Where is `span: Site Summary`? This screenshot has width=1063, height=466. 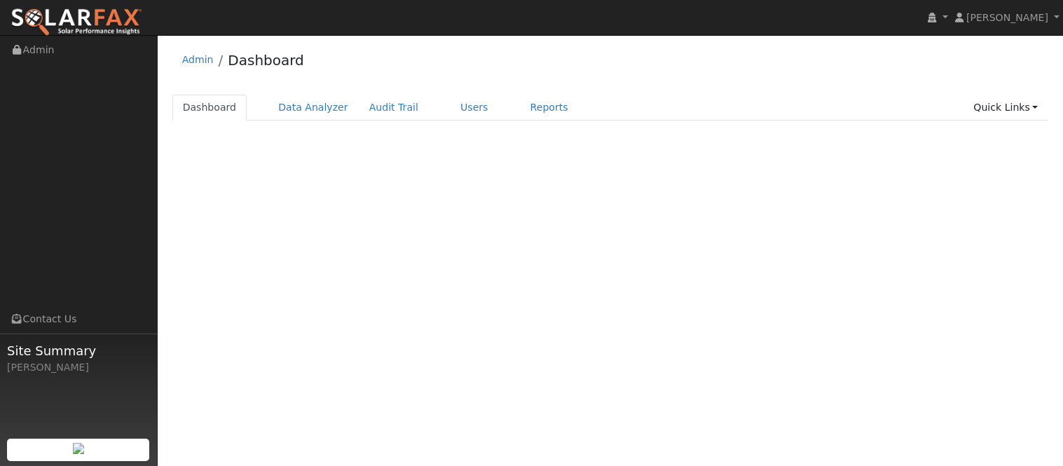
span: Site Summary is located at coordinates (78, 350).